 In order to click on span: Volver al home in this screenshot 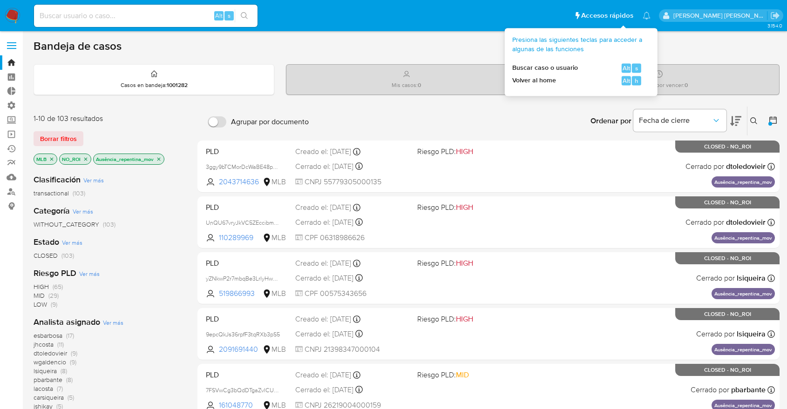, I will do `click(534, 81)`.